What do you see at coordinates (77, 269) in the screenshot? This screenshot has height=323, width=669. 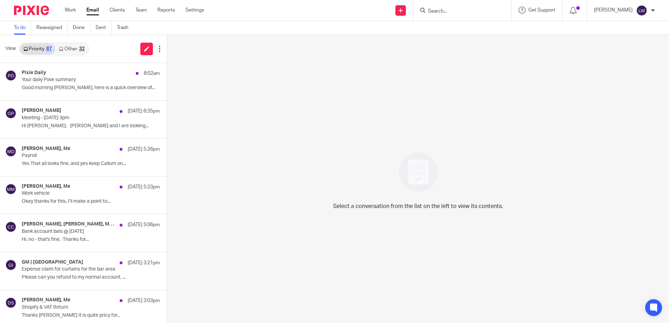 I see `p: Expense claim for curtains for the bar area` at bounding box center [77, 269].